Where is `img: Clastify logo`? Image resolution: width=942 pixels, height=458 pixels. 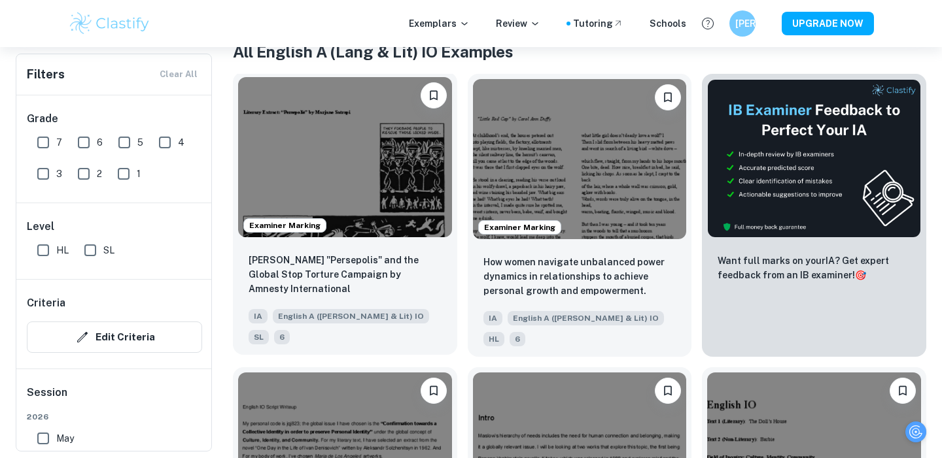 img: Clastify logo is located at coordinates (109, 24).